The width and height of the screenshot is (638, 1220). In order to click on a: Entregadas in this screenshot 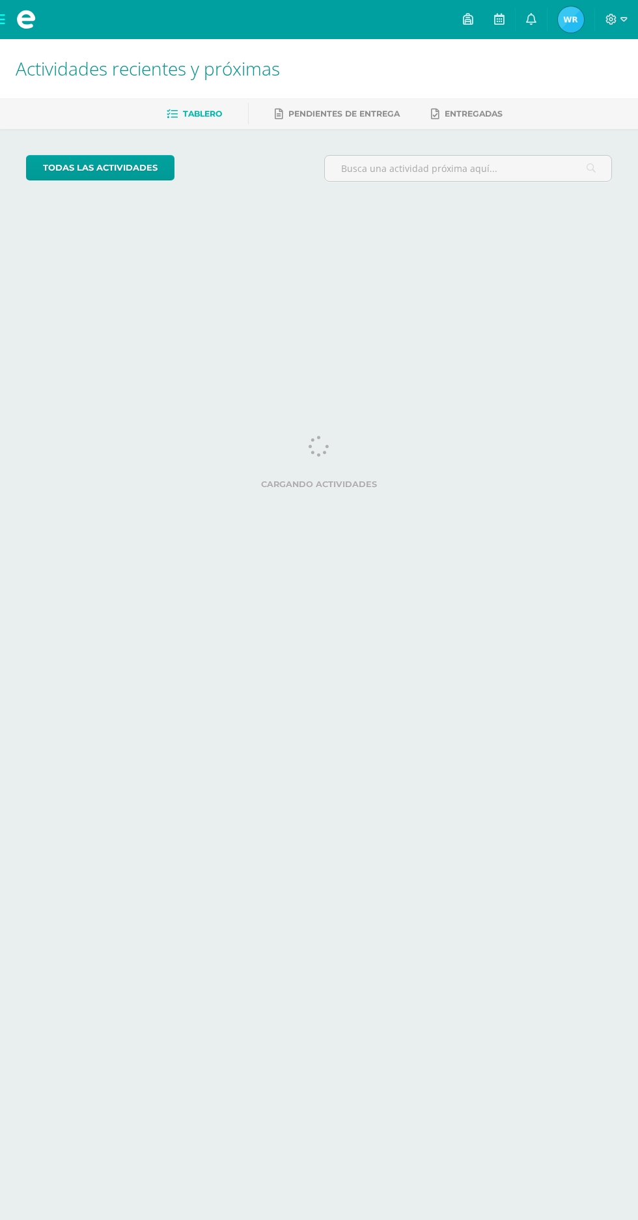, I will do `click(467, 114)`.